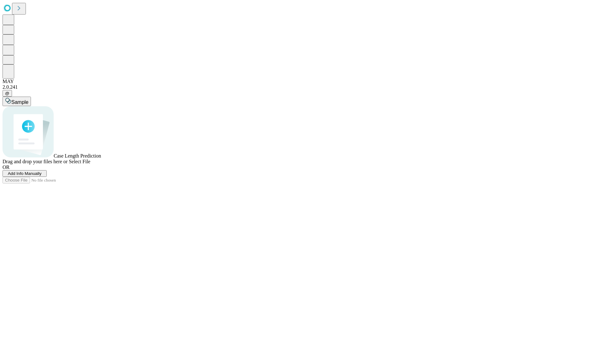 Image resolution: width=606 pixels, height=341 pixels. Describe the element at coordinates (35, 161) in the screenshot. I see `span: Drag and drop your files here or` at that location.